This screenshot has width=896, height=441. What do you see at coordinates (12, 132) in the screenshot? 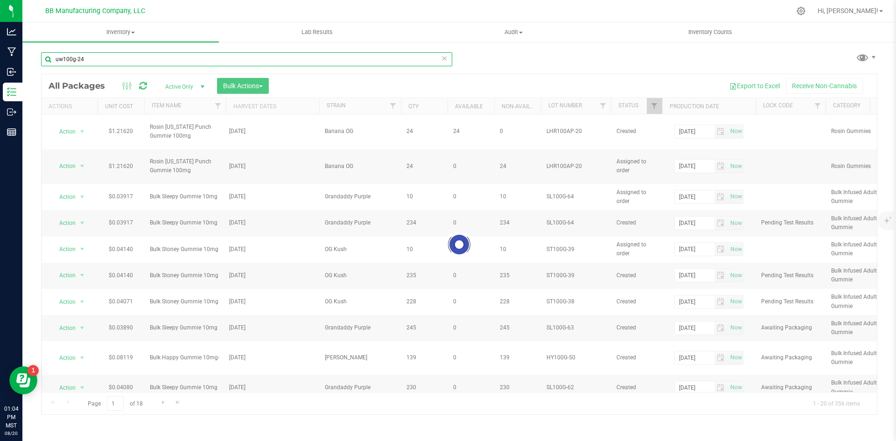
I see `inline-svg: Reports` at bounding box center [12, 132].